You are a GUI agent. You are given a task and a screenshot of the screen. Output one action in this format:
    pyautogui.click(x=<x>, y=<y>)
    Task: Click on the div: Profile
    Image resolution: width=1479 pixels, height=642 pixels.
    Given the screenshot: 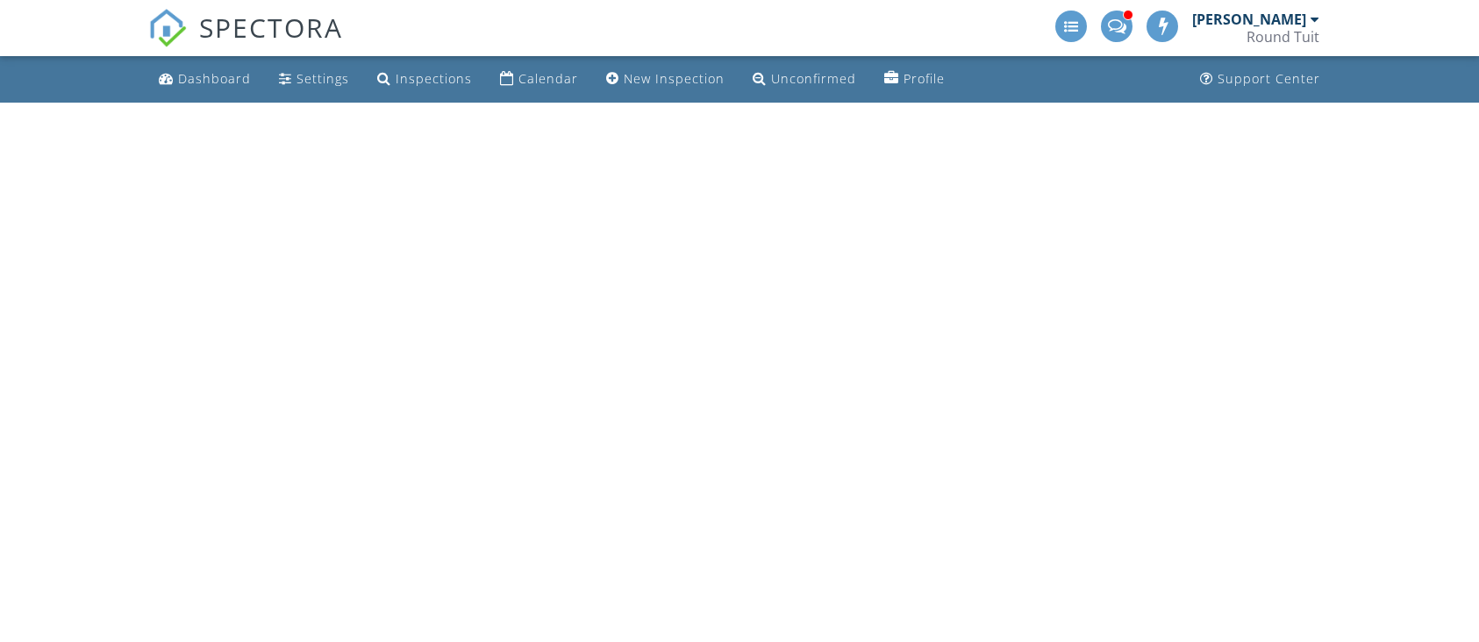 What is the action you would take?
    pyautogui.click(x=923, y=78)
    